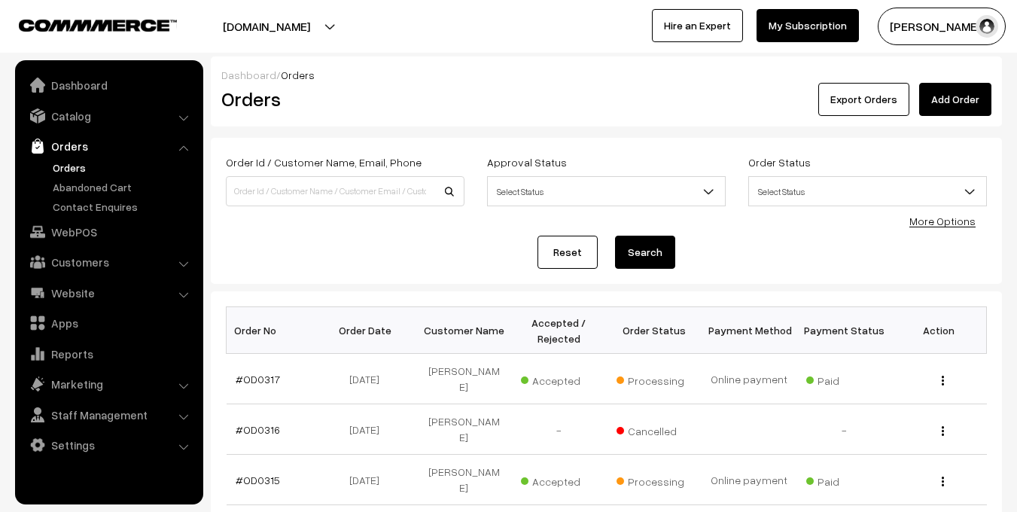 The height and width of the screenshot is (512, 1017). Describe the element at coordinates (779, 162) in the screenshot. I see `label: Order Status` at that location.